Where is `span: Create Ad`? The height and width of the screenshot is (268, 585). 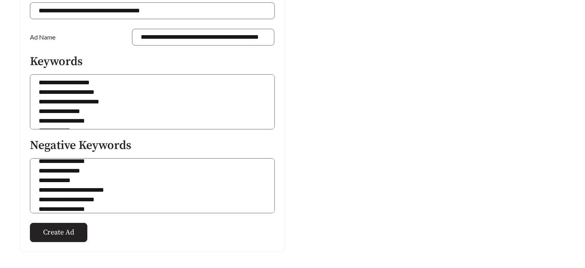 span: Create Ad is located at coordinates (59, 232).